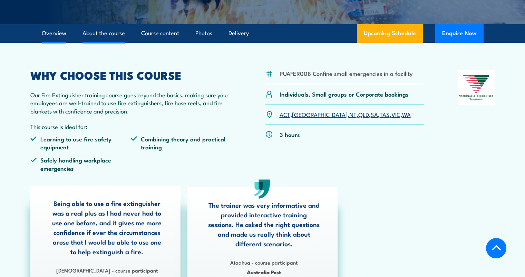  What do you see at coordinates (131, 103) in the screenshot?
I see `p: Our Fire Extinguisher training course goes beyond the basics, making sure your employees are well...` at bounding box center [131, 103].